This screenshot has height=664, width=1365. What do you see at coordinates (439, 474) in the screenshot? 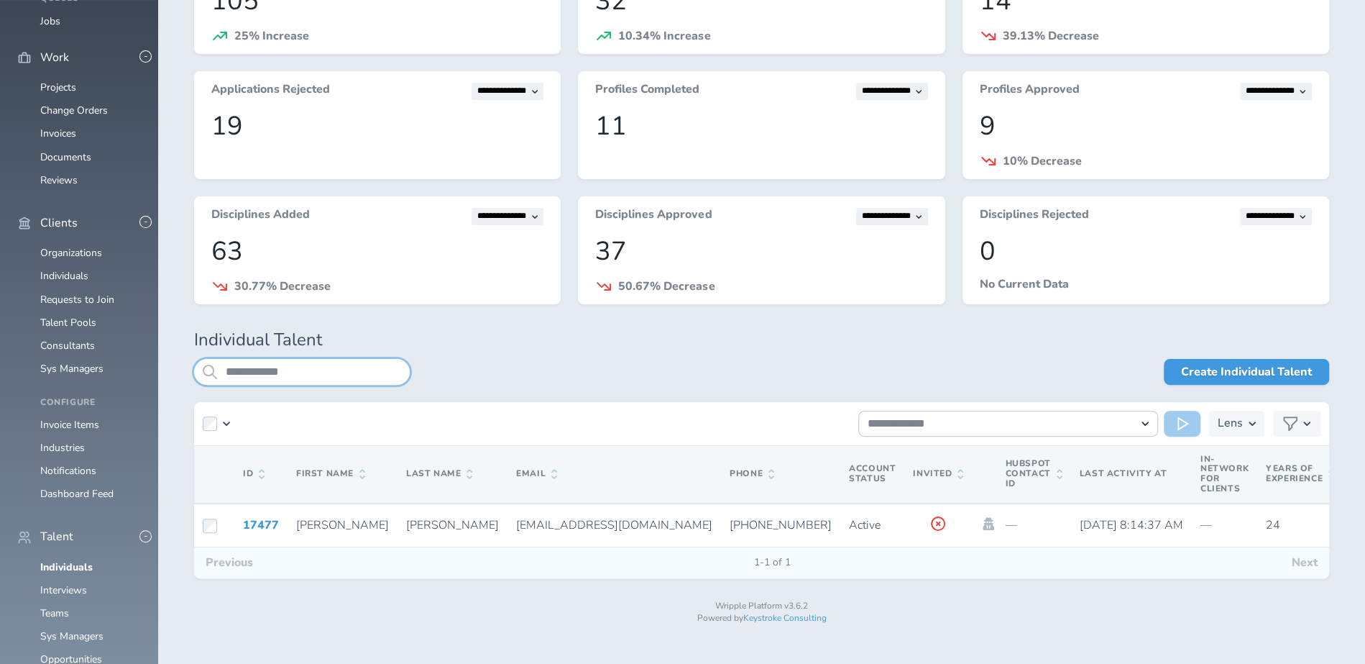
I see `span: Last Name` at bounding box center [439, 474].